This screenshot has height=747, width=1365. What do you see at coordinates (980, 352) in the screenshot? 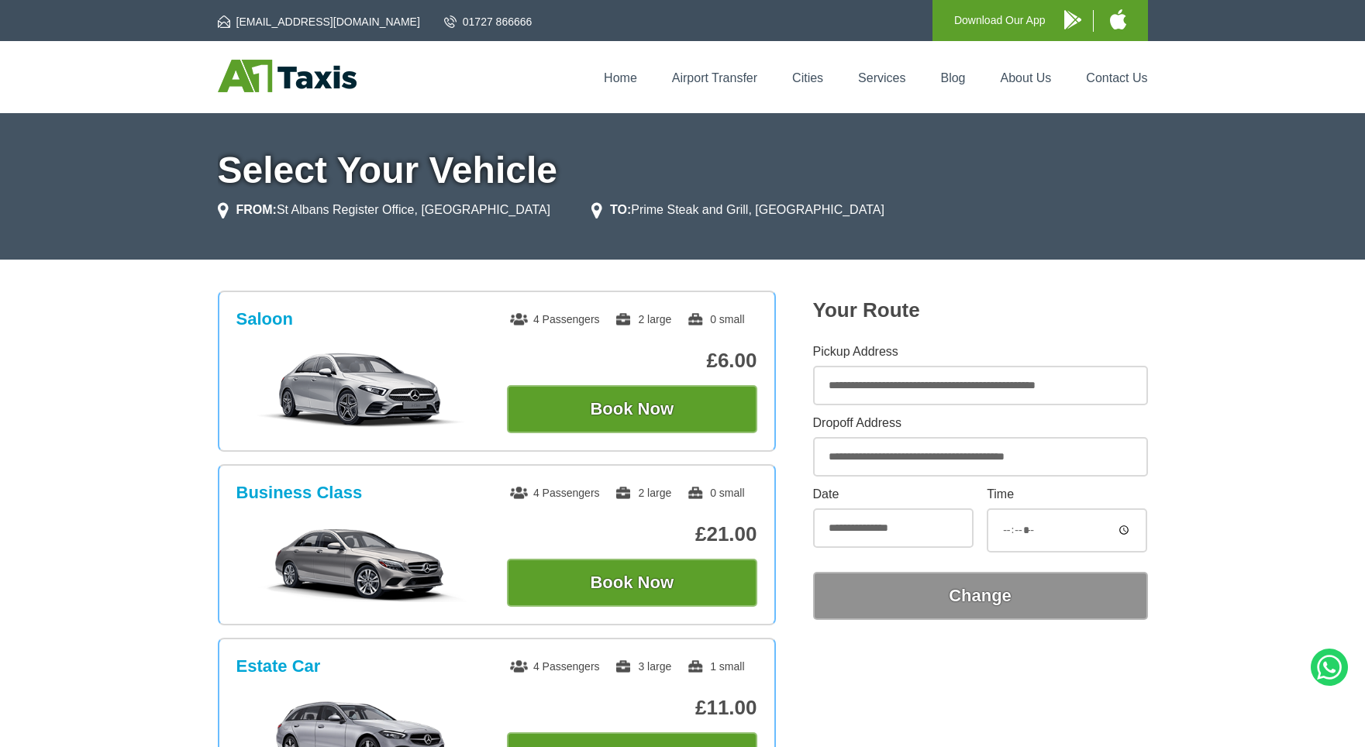
I see `label: Pickup Address` at bounding box center [980, 352].